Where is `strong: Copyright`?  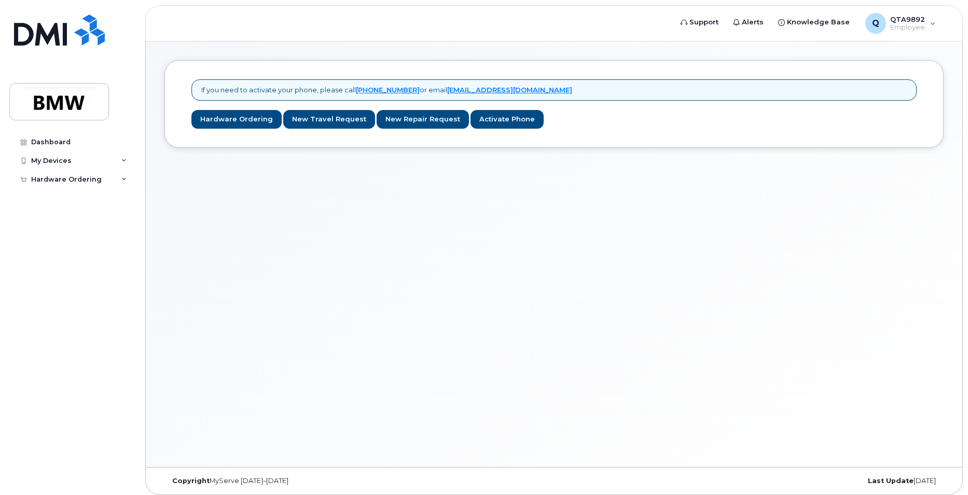
strong: Copyright is located at coordinates (191, 481).